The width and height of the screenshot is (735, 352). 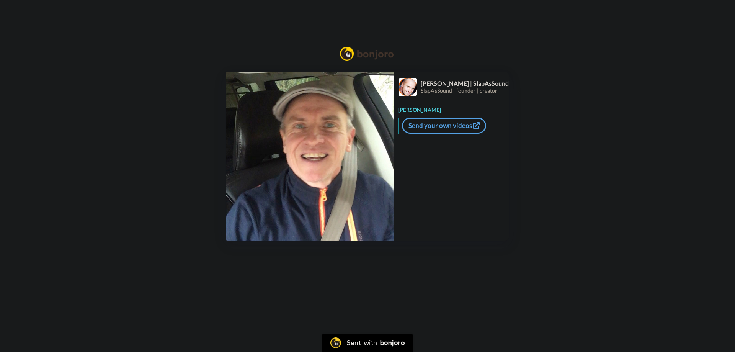 What do you see at coordinates (465, 91) in the screenshot?
I see `div: SlapAsSound | founder | creator` at bounding box center [465, 91].